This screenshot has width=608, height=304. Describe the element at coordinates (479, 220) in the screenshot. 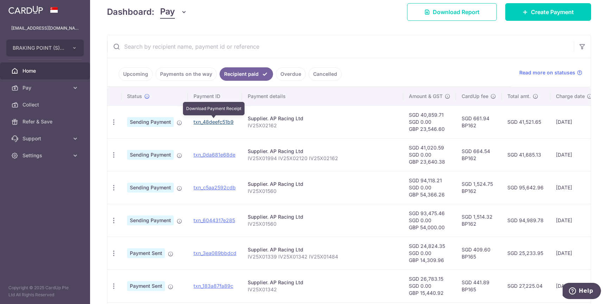

I see `td: SGD 1,514.32 BP162` at that location.